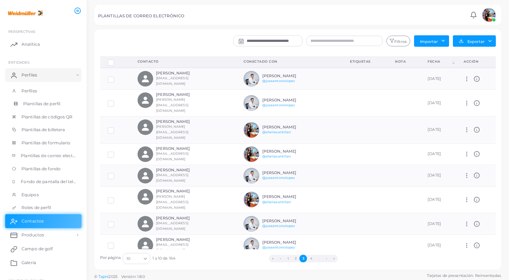  Describe the element at coordinates (136, 259) in the screenshot. I see `input: Buscar opción` at that location.